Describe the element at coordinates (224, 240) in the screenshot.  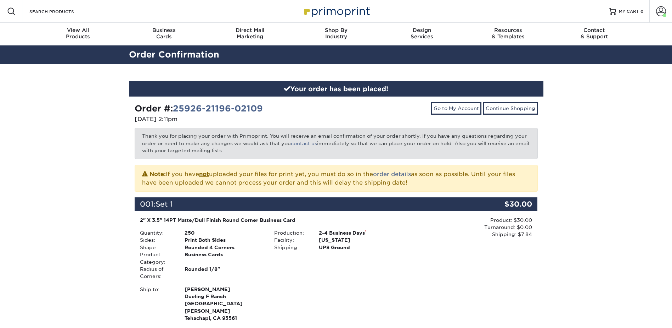
I see `div: Print Both Sides` at that location.